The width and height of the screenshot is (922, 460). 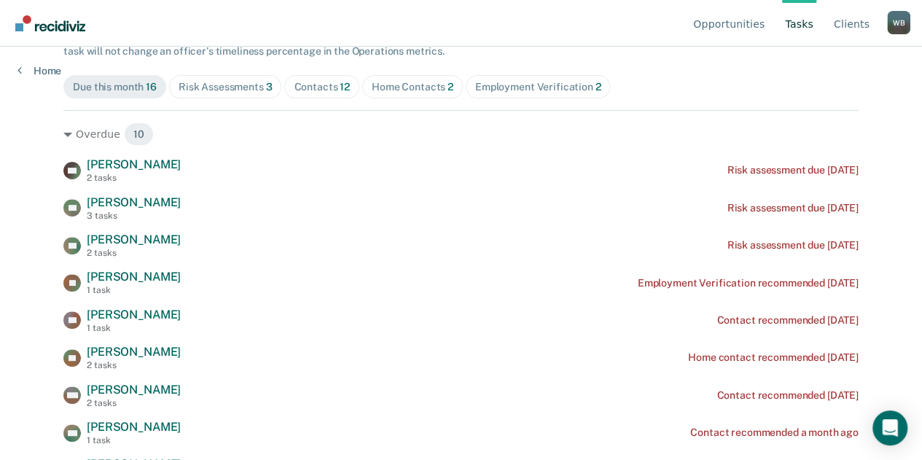 I want to click on span: 16, so click(x=151, y=87).